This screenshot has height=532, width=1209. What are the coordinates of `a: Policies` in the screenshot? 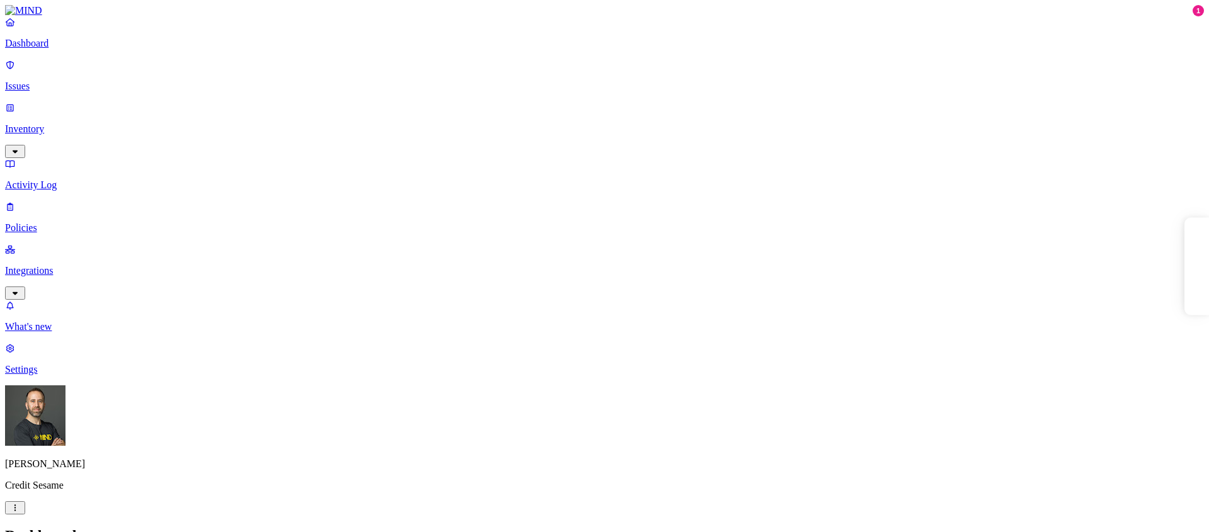 It's located at (605, 217).